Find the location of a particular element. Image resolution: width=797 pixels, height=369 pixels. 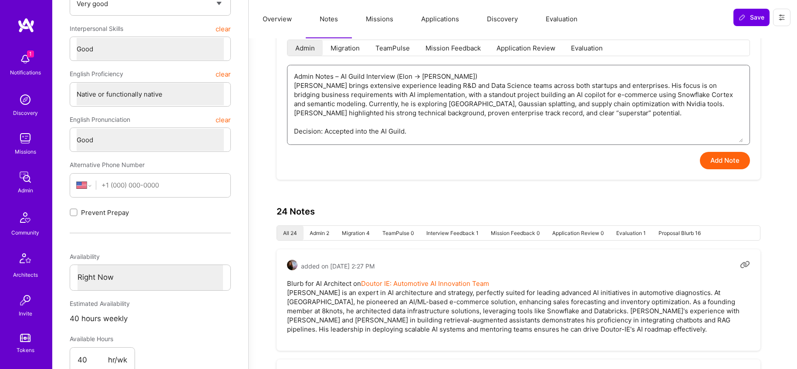

span: hr/wk is located at coordinates (118, 360).